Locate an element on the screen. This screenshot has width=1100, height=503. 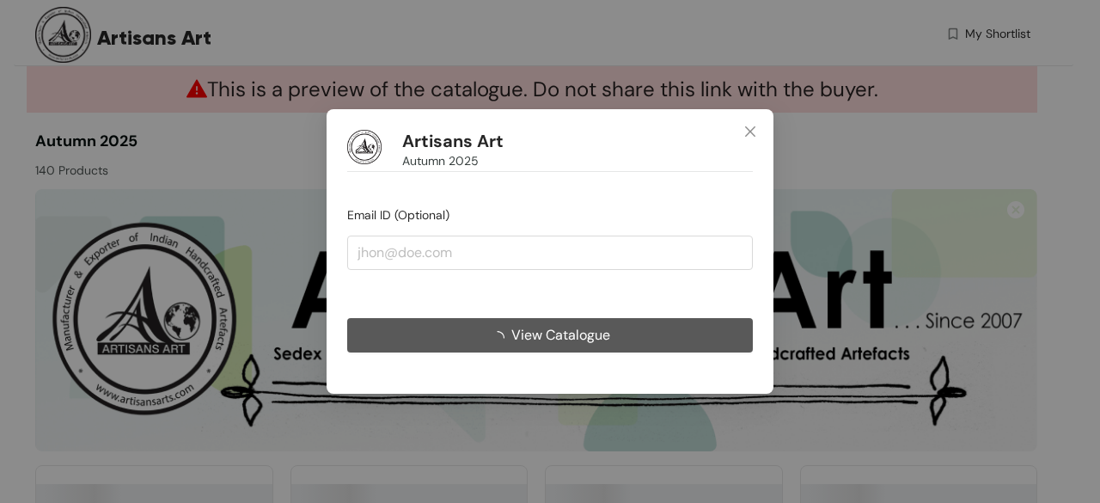
span: close is located at coordinates (751, 132).